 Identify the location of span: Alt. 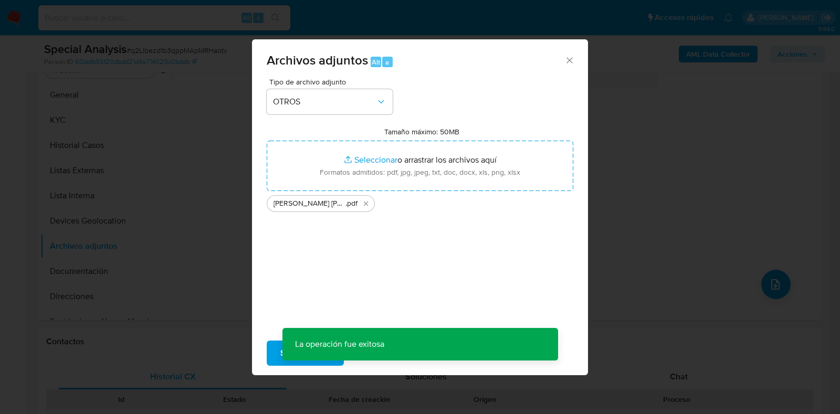
(376, 62).